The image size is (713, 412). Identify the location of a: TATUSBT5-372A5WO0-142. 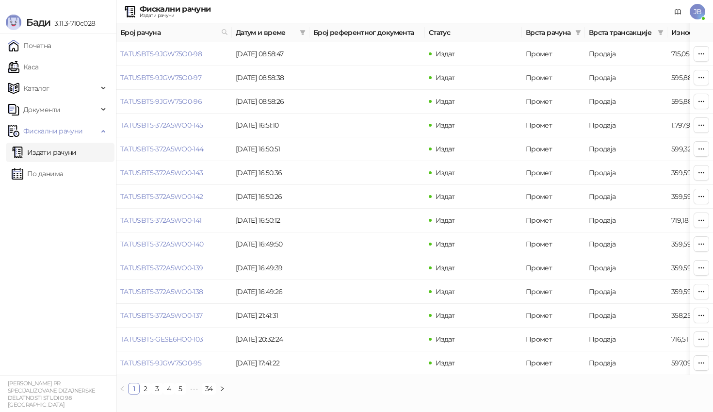
(161, 196).